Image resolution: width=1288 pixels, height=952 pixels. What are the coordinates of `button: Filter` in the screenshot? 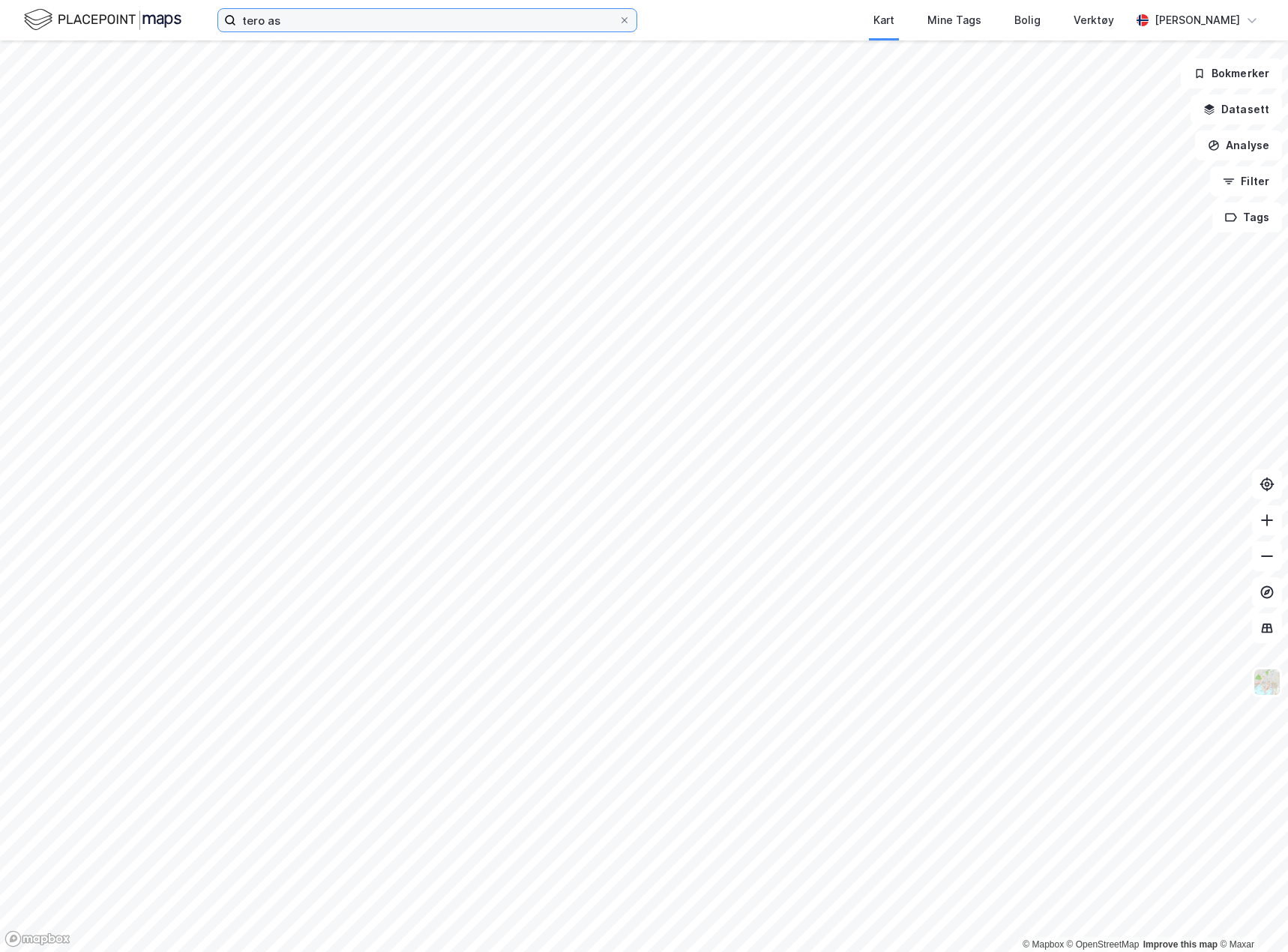 It's located at (1246, 181).